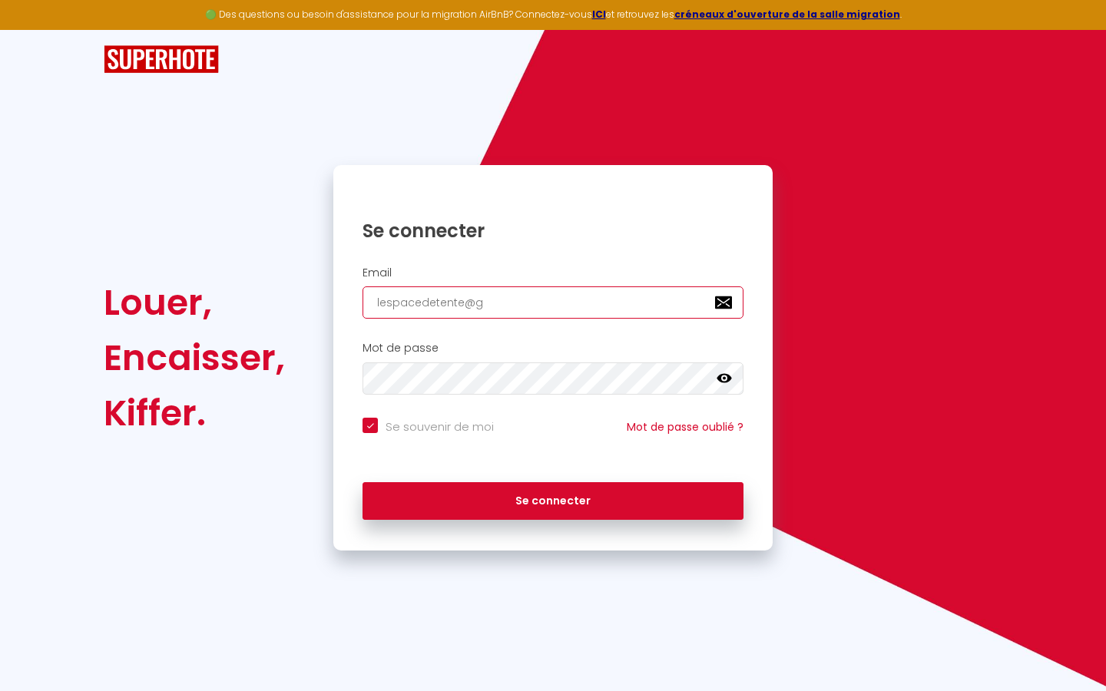 The image size is (1106, 691). What do you see at coordinates (553, 273) in the screenshot?
I see `h2: Email` at bounding box center [553, 273].